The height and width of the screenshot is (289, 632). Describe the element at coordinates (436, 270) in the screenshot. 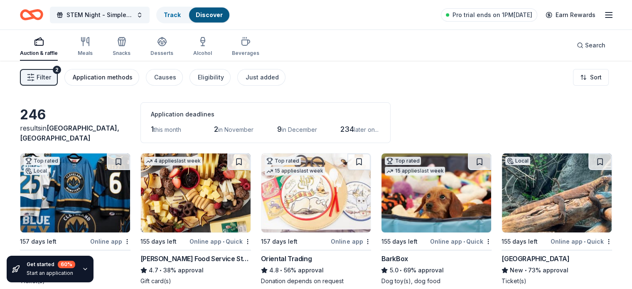

I see `div: 69% approval` at that location.